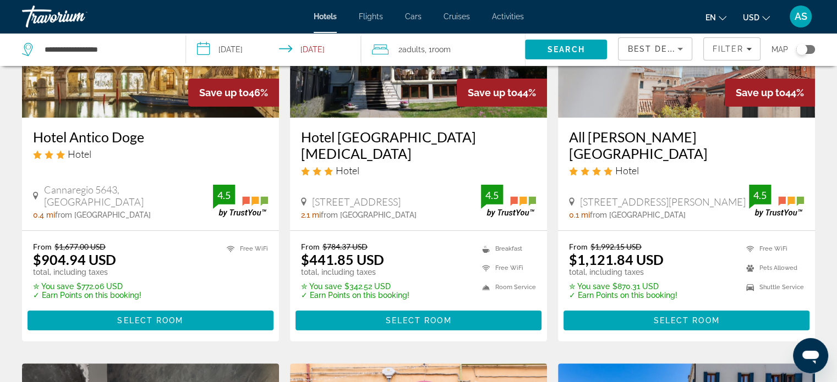 This screenshot has width=837, height=382. Describe the element at coordinates (443, 50) in the screenshot. I see `button: Travelers: 2 adults, 0 children` at that location.